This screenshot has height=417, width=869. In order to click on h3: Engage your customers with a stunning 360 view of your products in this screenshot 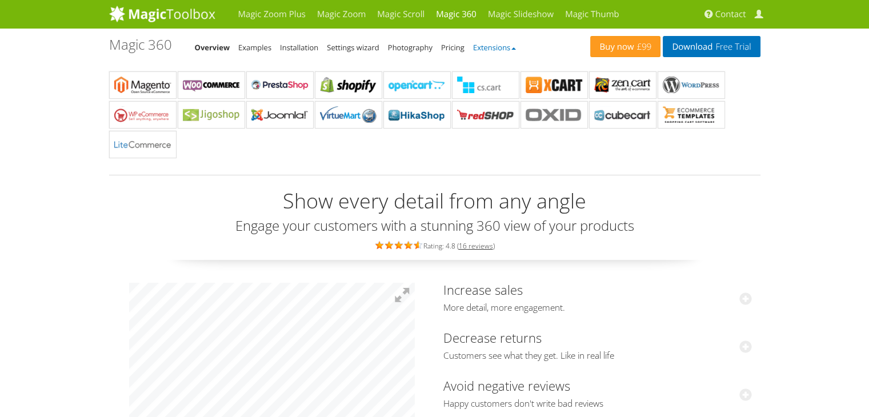, I will do `click(435, 226)`.